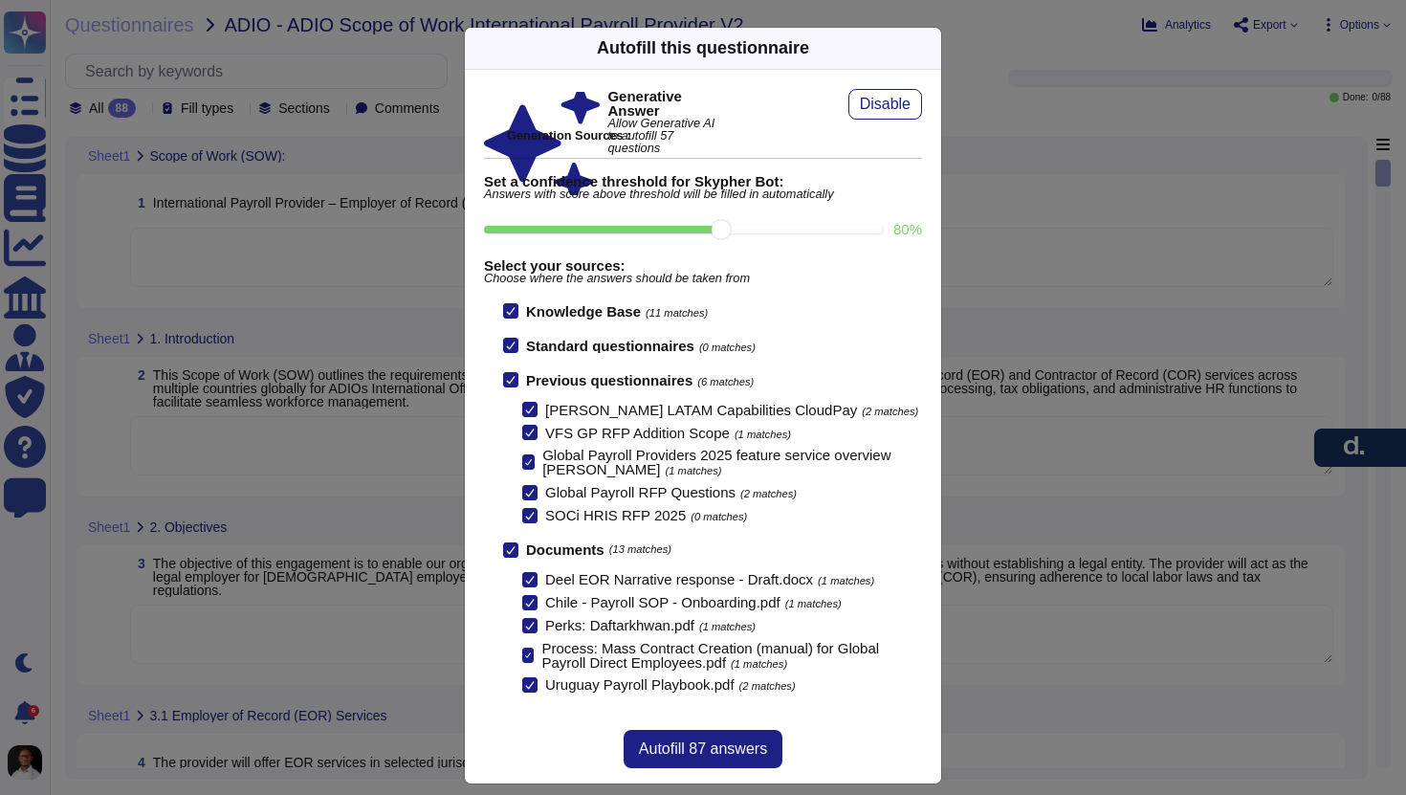  Describe the element at coordinates (665, 136) in the screenshot. I see `span: Allow Generative AI to autofill 57 questions` at that location.